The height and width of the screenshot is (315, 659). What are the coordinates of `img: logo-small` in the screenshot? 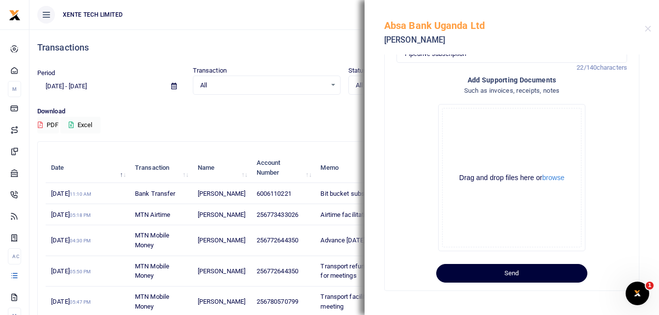 It's located at (15, 15).